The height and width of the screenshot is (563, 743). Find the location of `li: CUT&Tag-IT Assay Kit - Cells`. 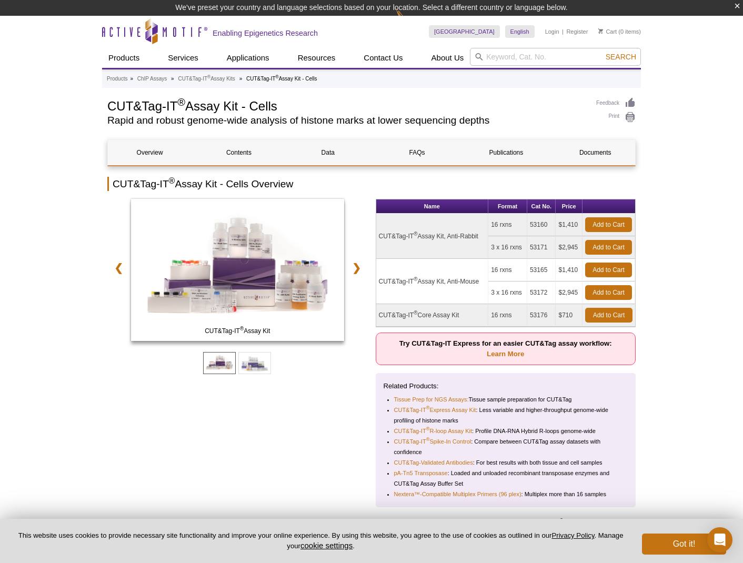

li: CUT&Tag-IT Assay Kit - Cells is located at coordinates (282, 78).